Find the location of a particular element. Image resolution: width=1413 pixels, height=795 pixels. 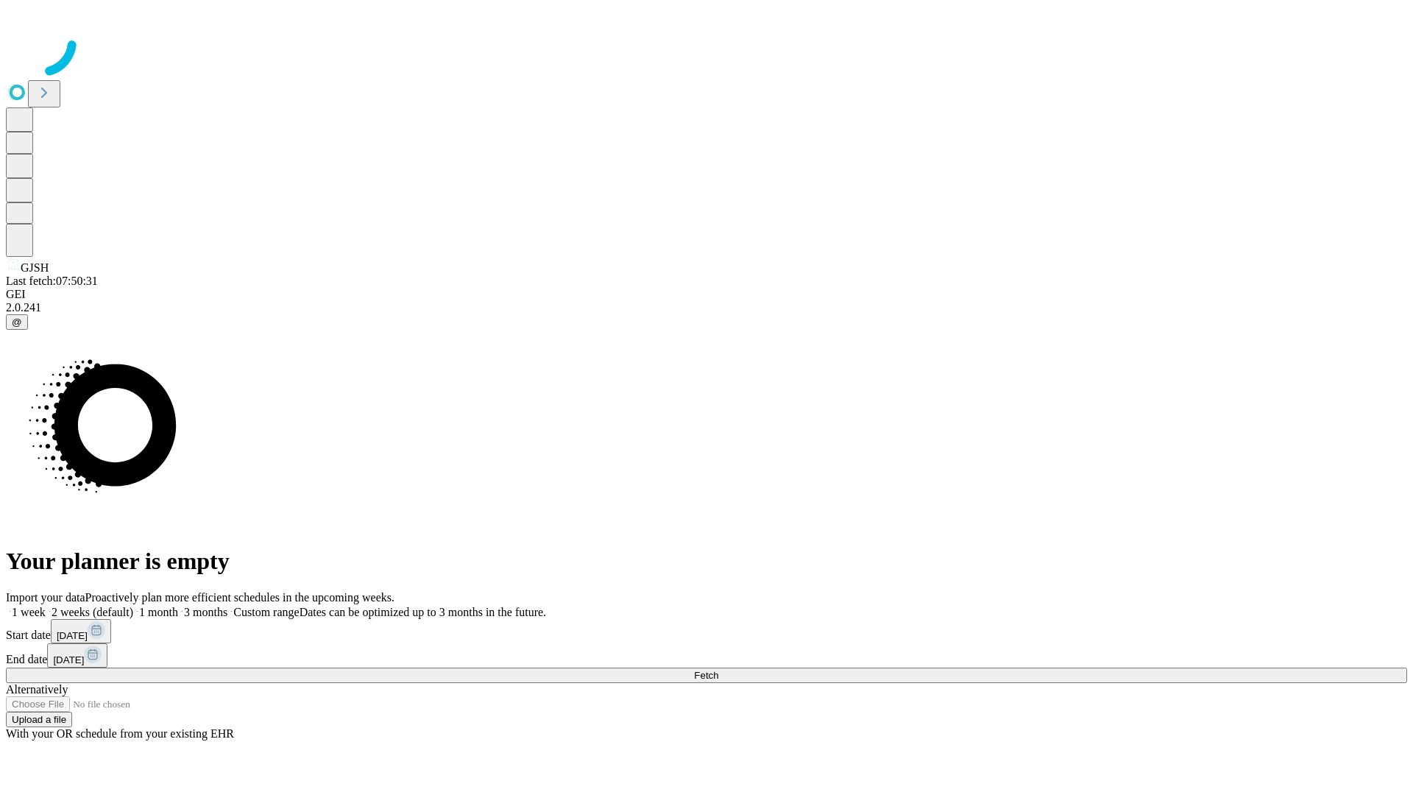

button: Upload a file is located at coordinates (39, 719).